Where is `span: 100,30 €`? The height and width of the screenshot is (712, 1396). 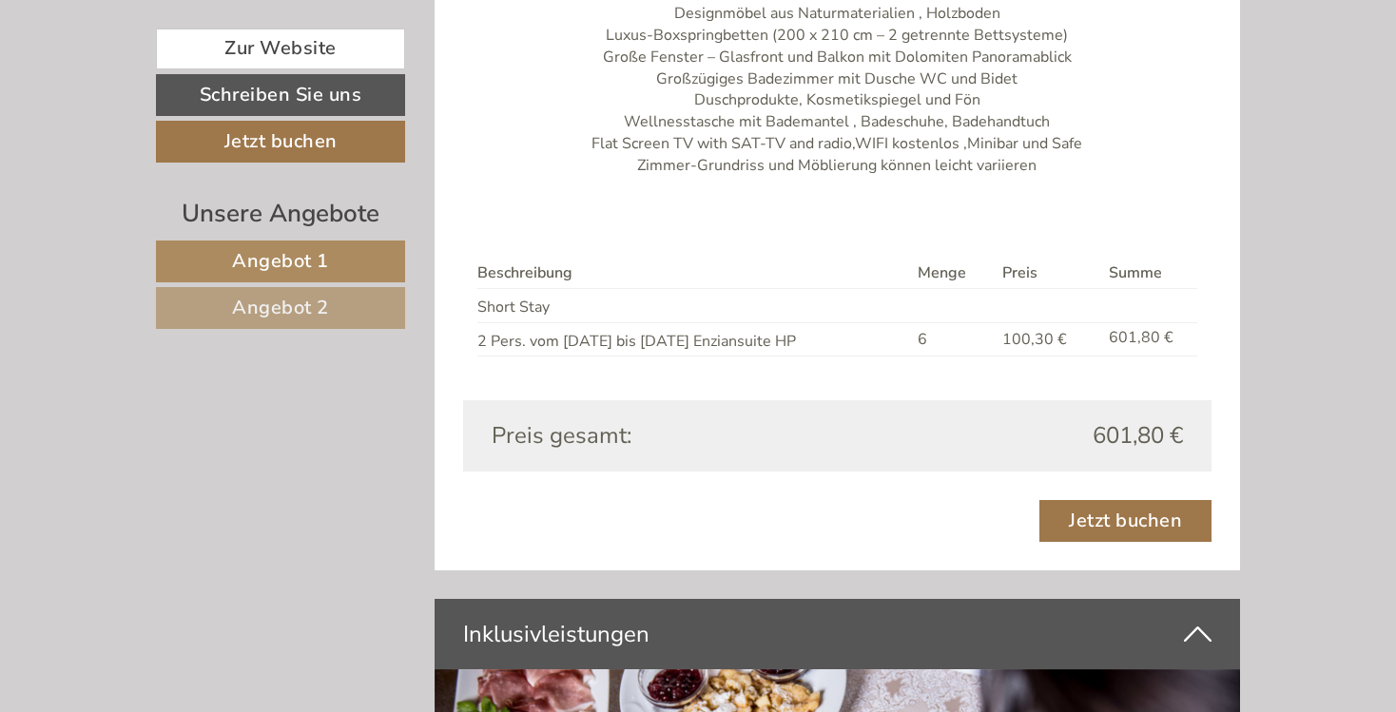
span: 100,30 € is located at coordinates (1035, 340).